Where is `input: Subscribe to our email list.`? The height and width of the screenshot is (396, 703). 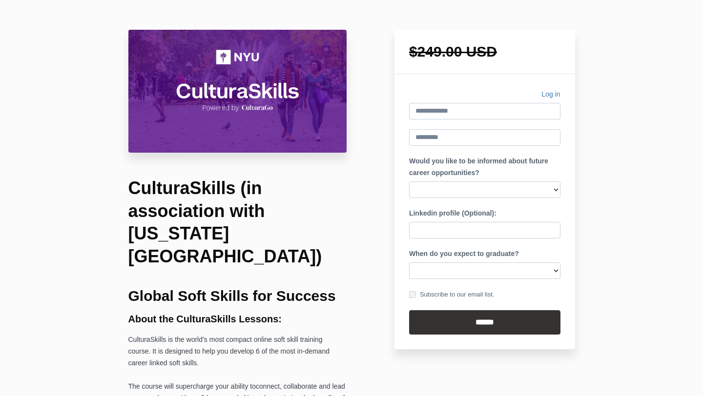 input: Subscribe to our email list. is located at coordinates (412, 295).